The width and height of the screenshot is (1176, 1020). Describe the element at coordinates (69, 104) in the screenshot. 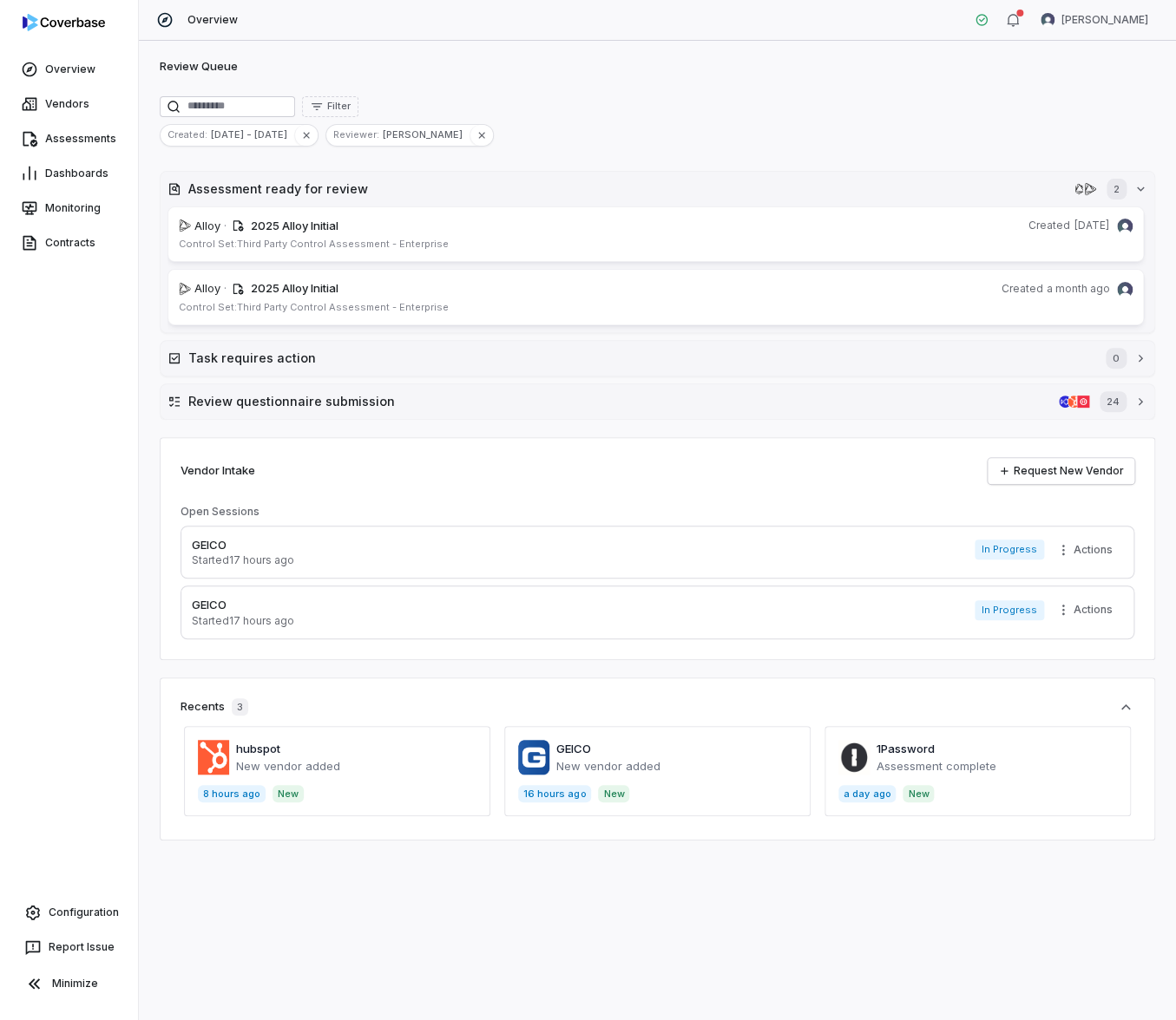

I see `a: Vendors` at that location.